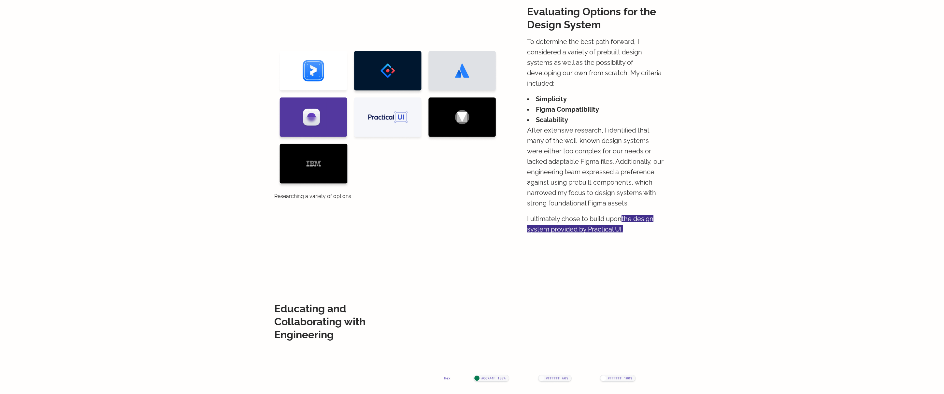 This screenshot has height=394, width=944. What do you see at coordinates (343, 322) in the screenshot?
I see `p: Educating and Collaborating with Engineering` at bounding box center [343, 322].